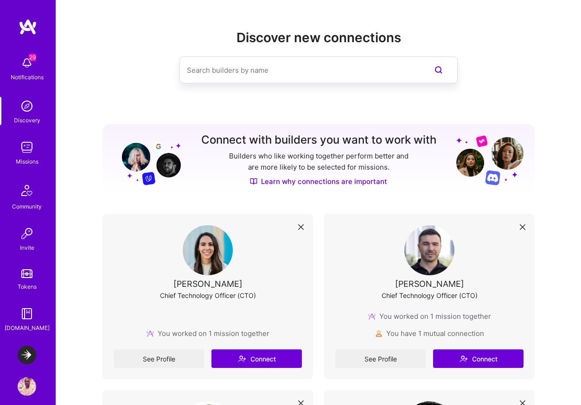 This screenshot has height=405, width=581. What do you see at coordinates (27, 273) in the screenshot?
I see `img: tokens` at bounding box center [27, 273].